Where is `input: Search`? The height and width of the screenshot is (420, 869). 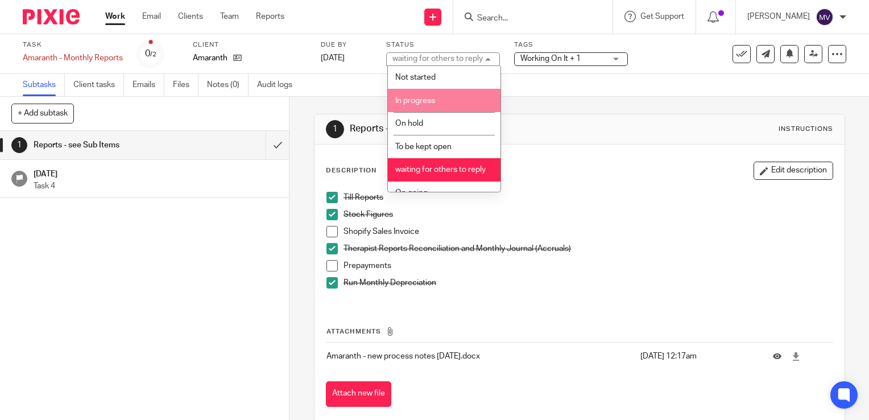
input: Search is located at coordinates (527, 19).